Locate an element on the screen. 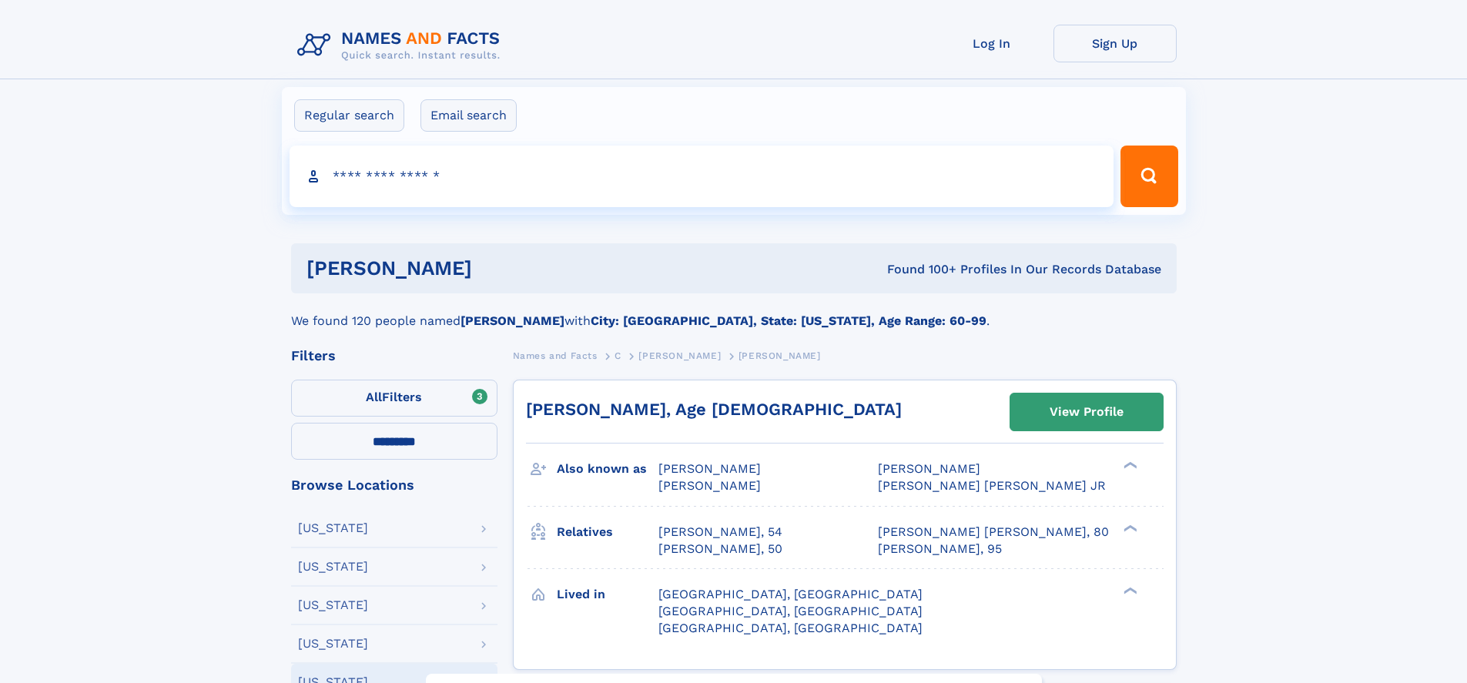 The height and width of the screenshot is (683, 1467). h3: Also known as is located at coordinates (608, 469).